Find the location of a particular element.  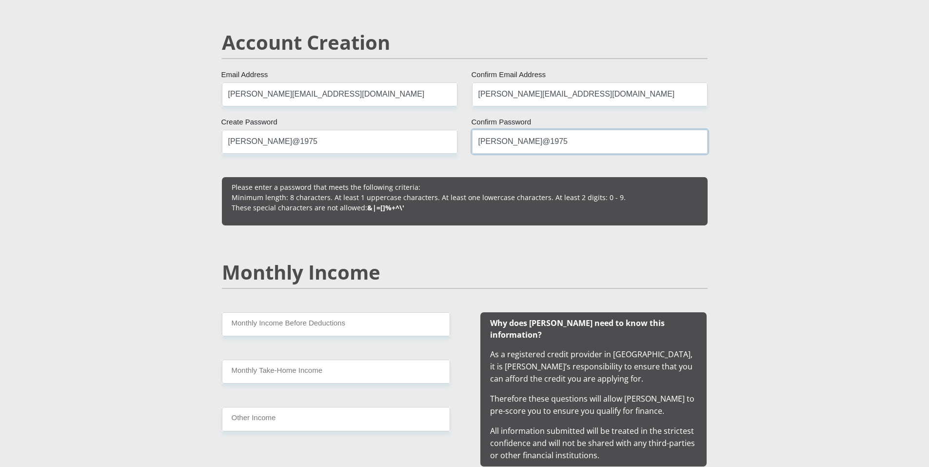

h2: Account Creation is located at coordinates (465, 42).